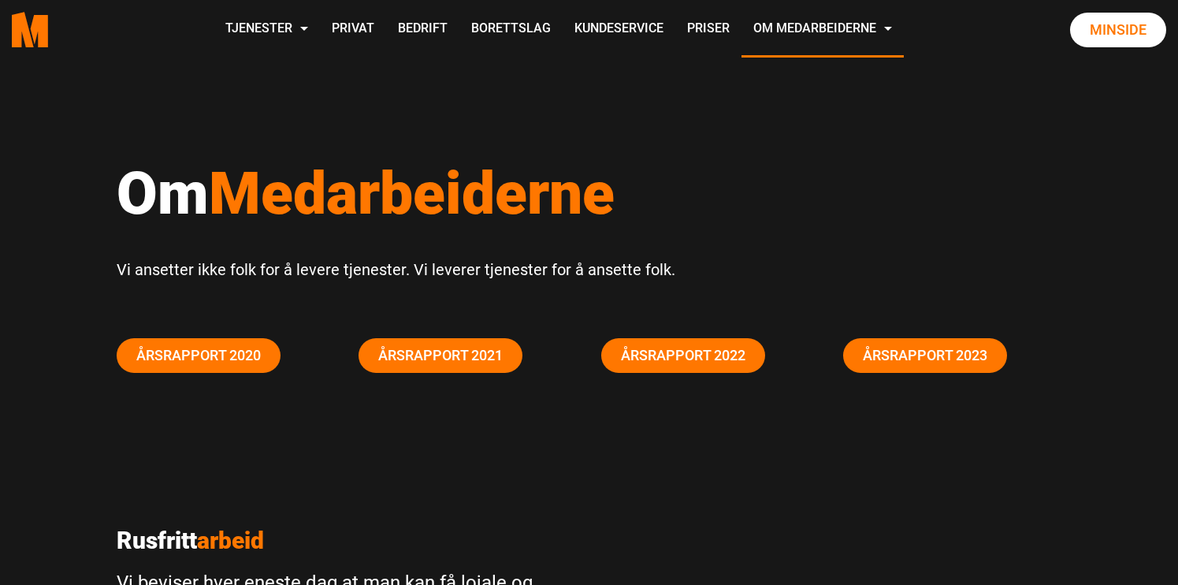  Describe the element at coordinates (511, 29) in the screenshot. I see `a: Borettslag` at that location.